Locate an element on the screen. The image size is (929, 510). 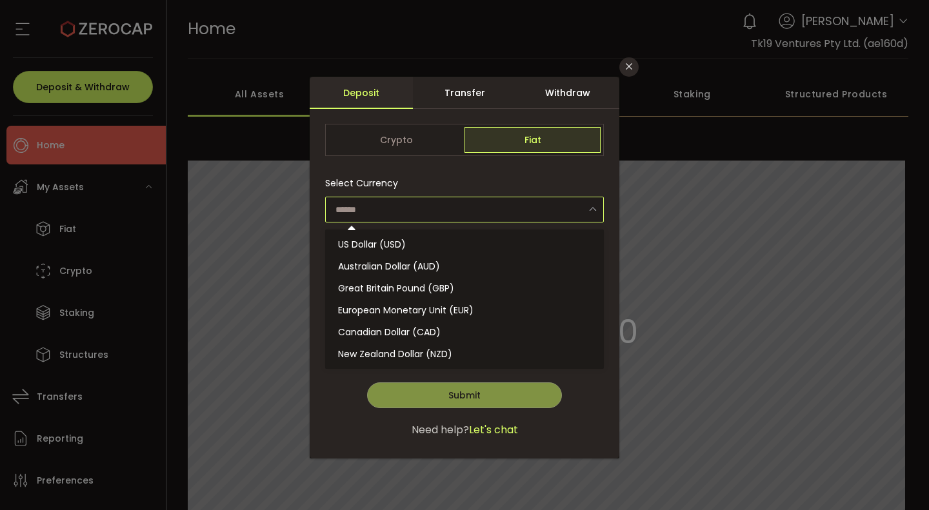
div: Deposit is located at coordinates (361, 93).